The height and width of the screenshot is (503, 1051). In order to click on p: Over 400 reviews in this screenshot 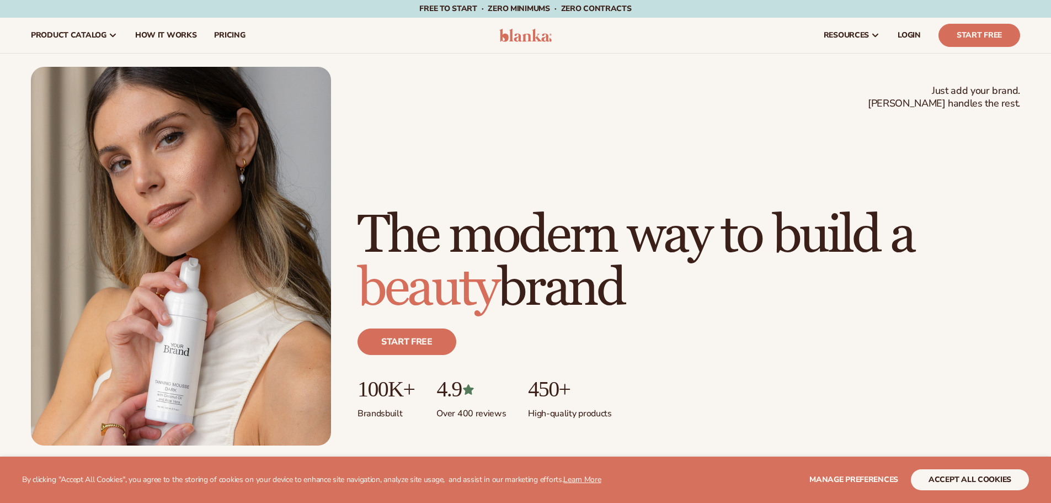, I will do `click(471, 410)`.